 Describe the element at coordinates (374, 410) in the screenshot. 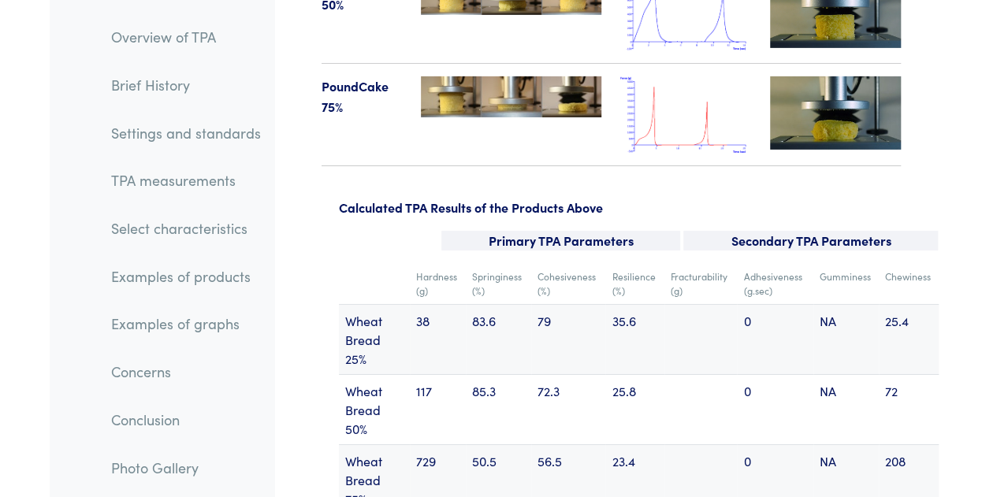

I see `td: Wheat Bread 50%` at that location.